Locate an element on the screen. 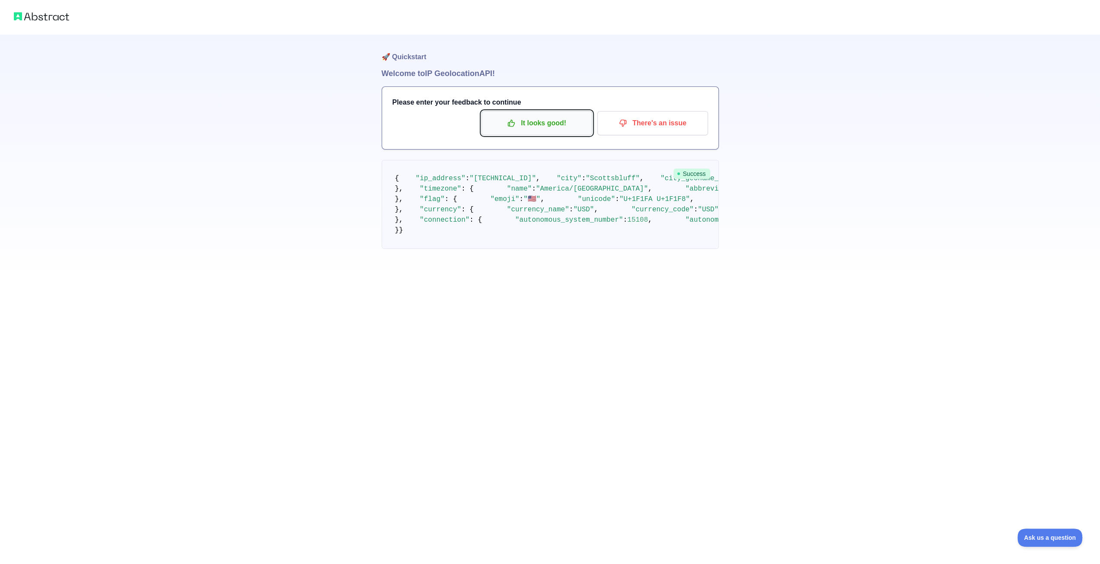  span: "abbreviation" is located at coordinates (715, 189).